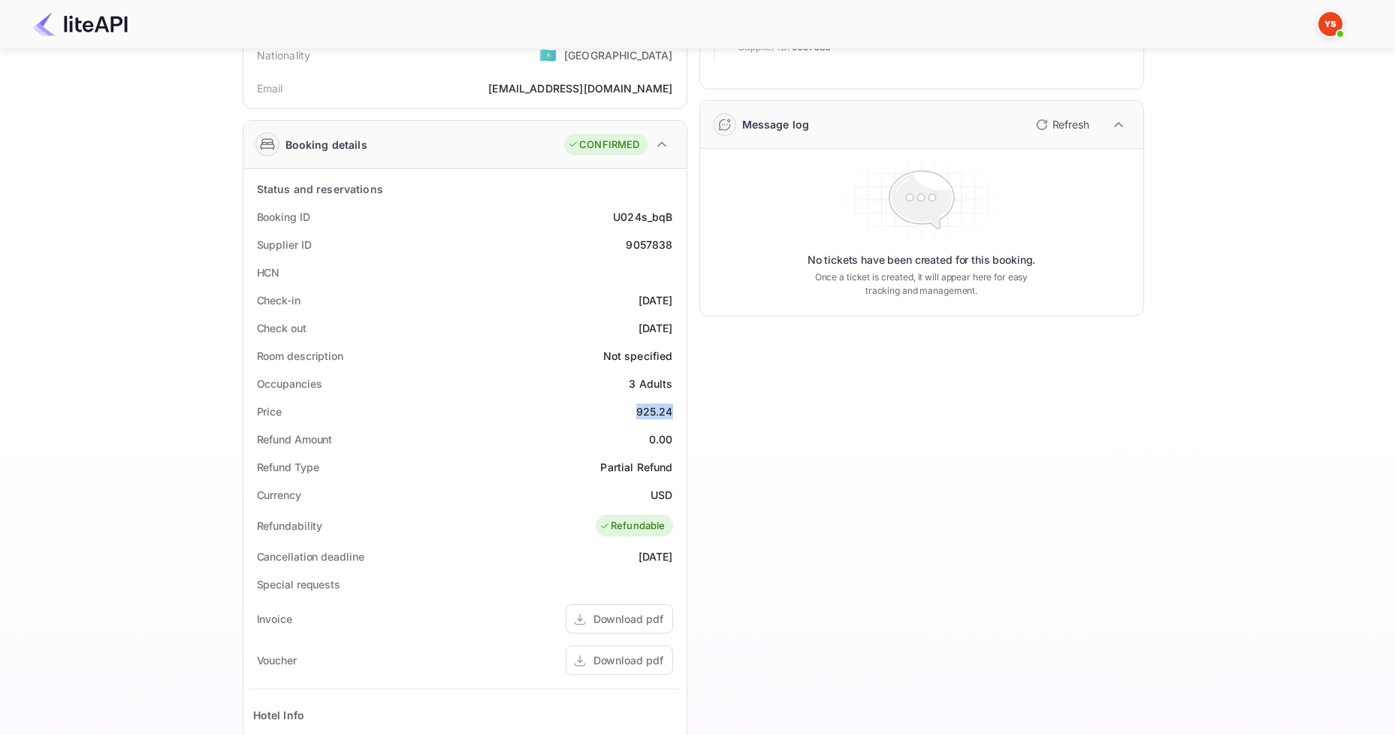 This screenshot has height=735, width=1395. I want to click on p: Refresh, so click(1071, 124).